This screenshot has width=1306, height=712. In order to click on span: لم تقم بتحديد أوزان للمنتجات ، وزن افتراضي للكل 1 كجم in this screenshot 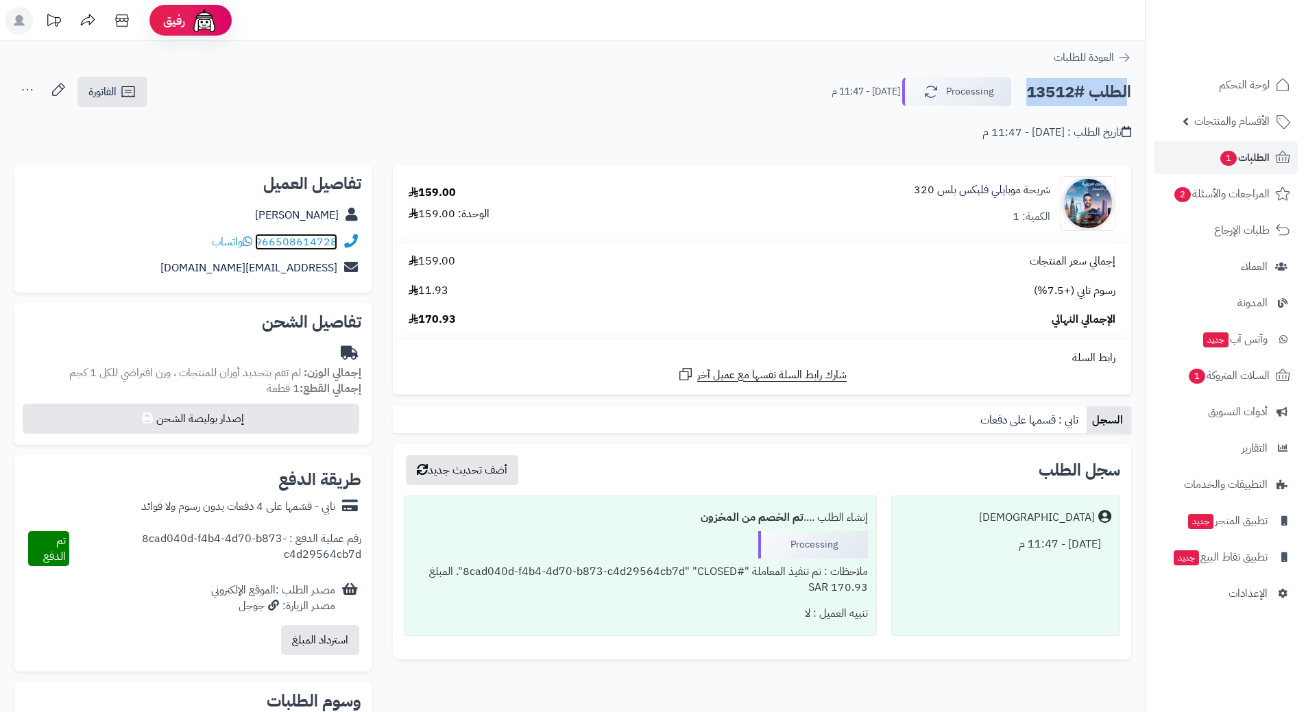, I will do `click(185, 373)`.